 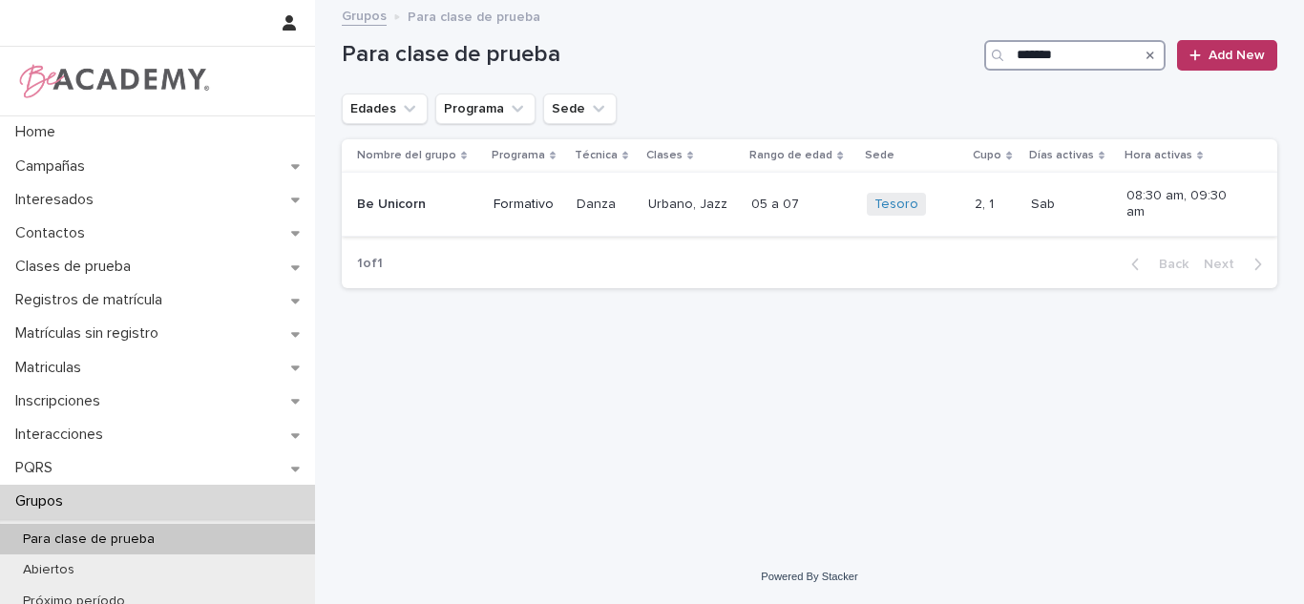 I want to click on p: Campañas, so click(x=53, y=166).